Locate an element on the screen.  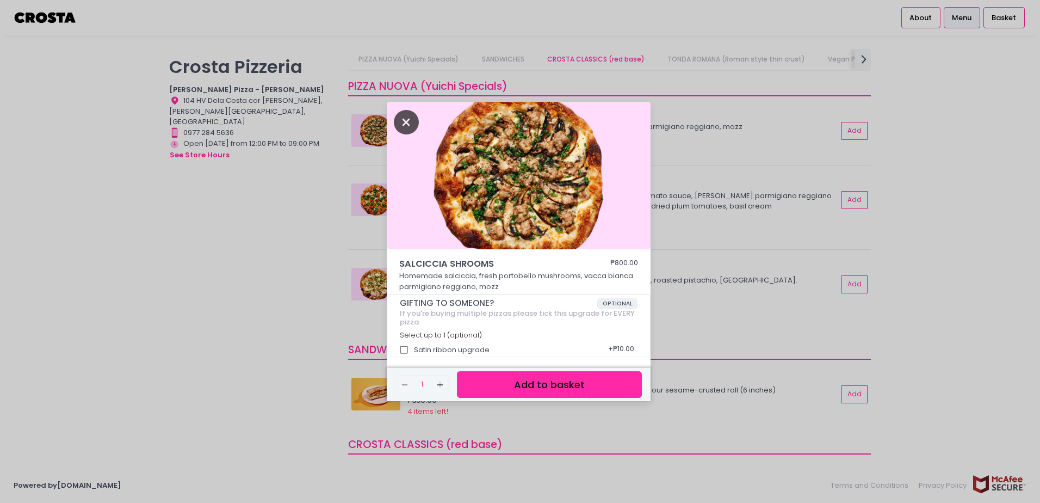
button: Add to basket is located at coordinates (549, 384).